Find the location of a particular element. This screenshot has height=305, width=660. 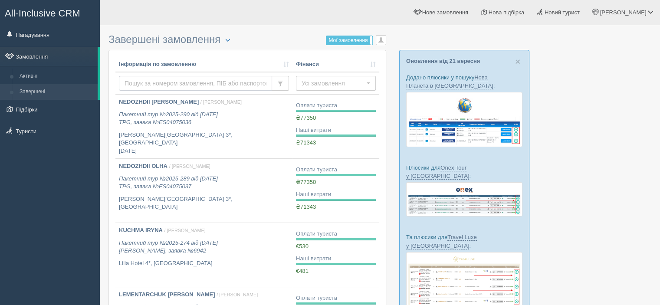

a: Оновлення від 21 вересня is located at coordinates (443, 61).